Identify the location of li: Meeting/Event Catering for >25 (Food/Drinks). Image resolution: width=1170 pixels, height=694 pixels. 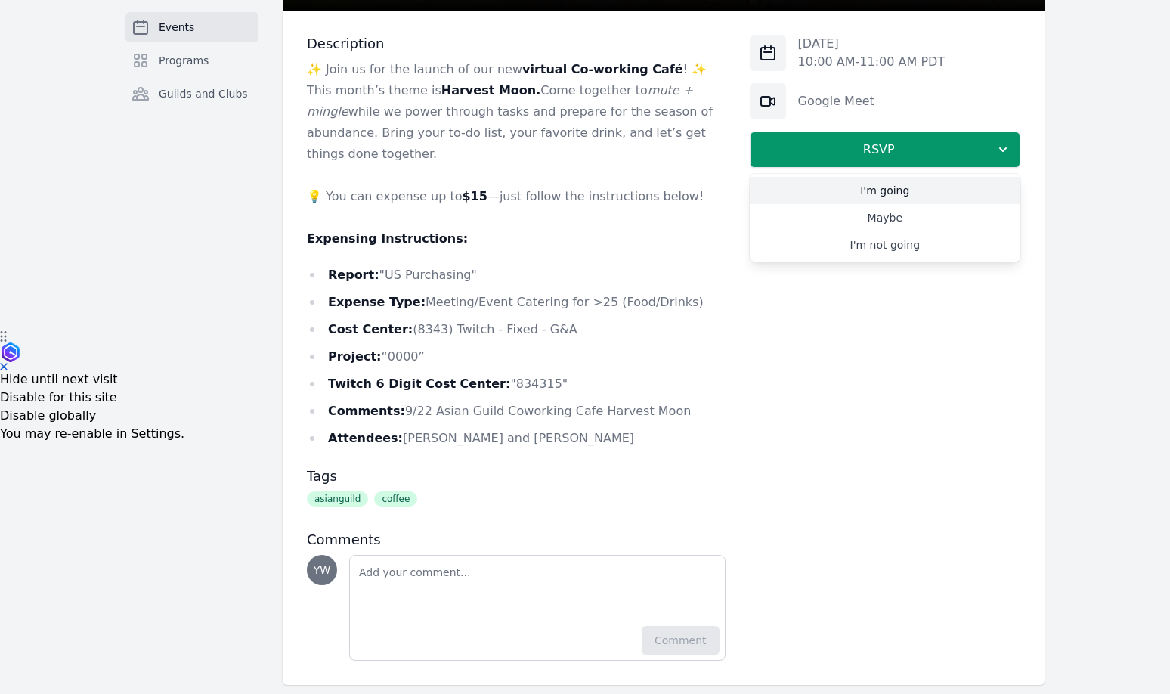
(516, 302).